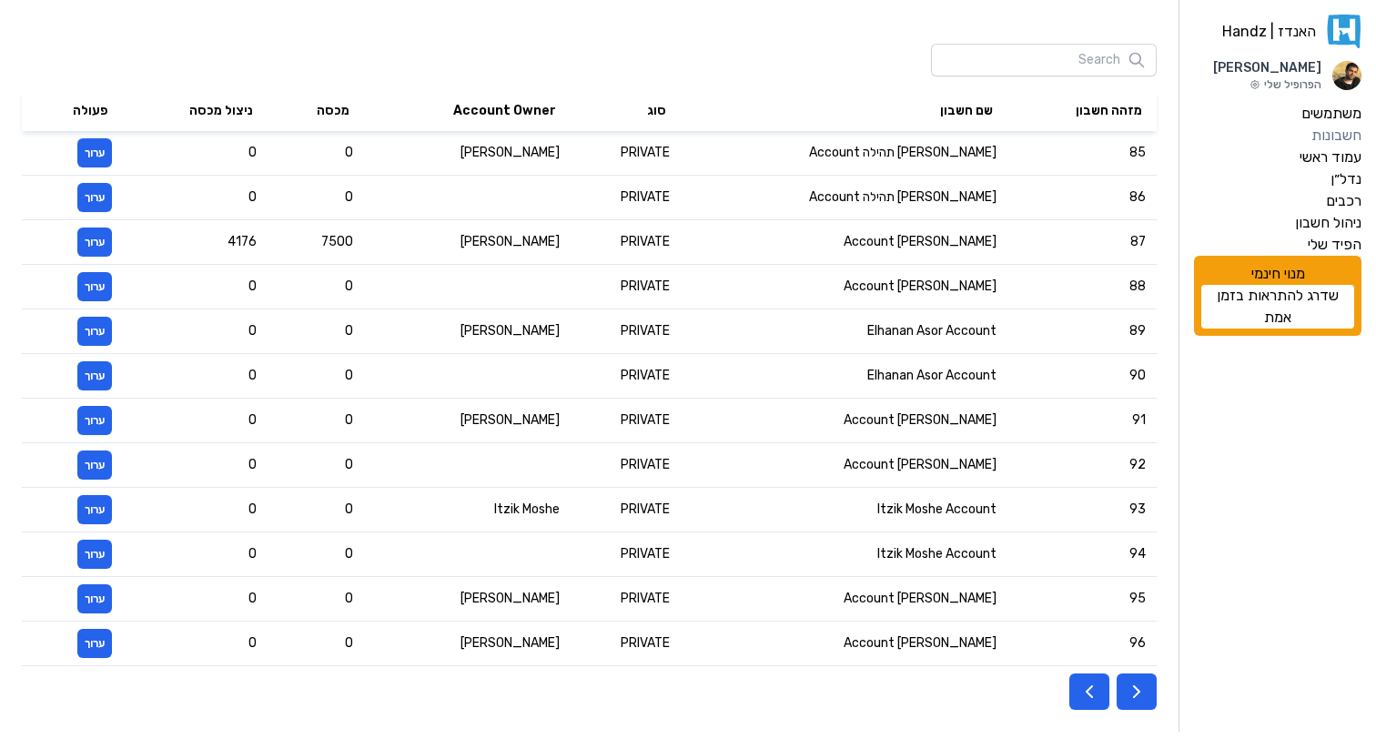 The image size is (1376, 749). What do you see at coordinates (1082, 510) in the screenshot?
I see `td: 93` at bounding box center [1082, 510].